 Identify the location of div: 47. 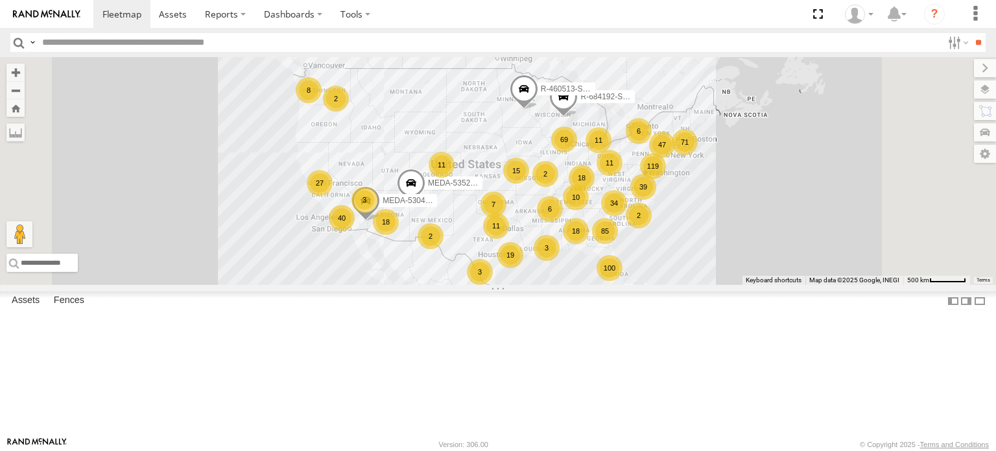
(662, 145).